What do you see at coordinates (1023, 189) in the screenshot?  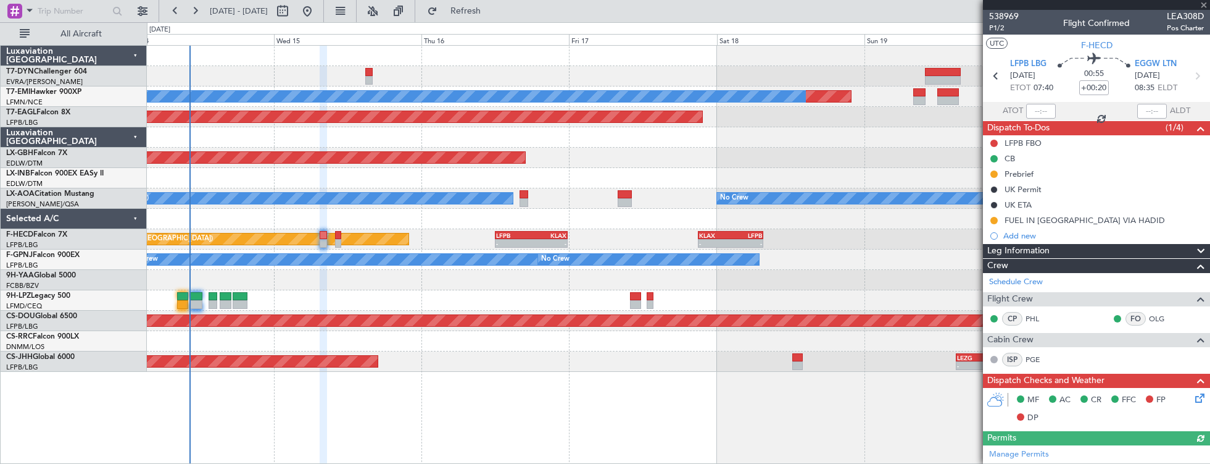 I see `div: UK Permit` at bounding box center [1023, 189].